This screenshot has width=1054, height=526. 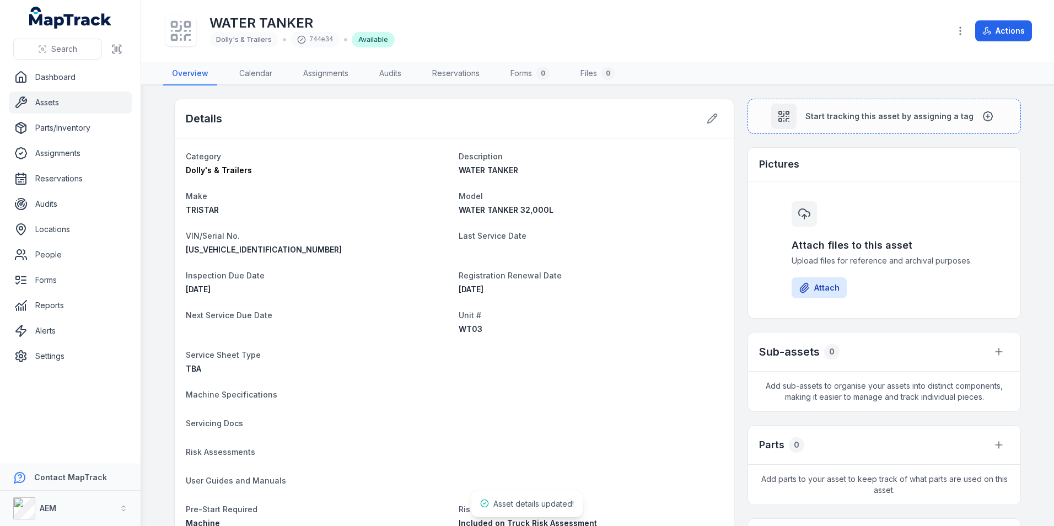 I want to click on a: Parts/Inventory, so click(x=70, y=128).